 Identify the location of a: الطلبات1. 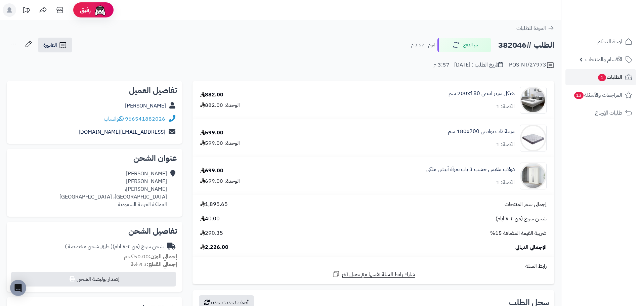
(601, 77).